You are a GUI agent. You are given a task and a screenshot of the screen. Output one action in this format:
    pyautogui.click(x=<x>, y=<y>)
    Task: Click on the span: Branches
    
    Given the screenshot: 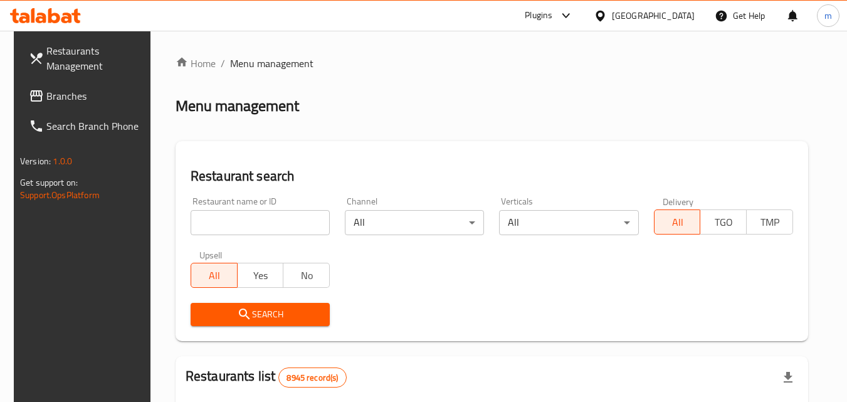 What is the action you would take?
    pyautogui.click(x=96, y=96)
    